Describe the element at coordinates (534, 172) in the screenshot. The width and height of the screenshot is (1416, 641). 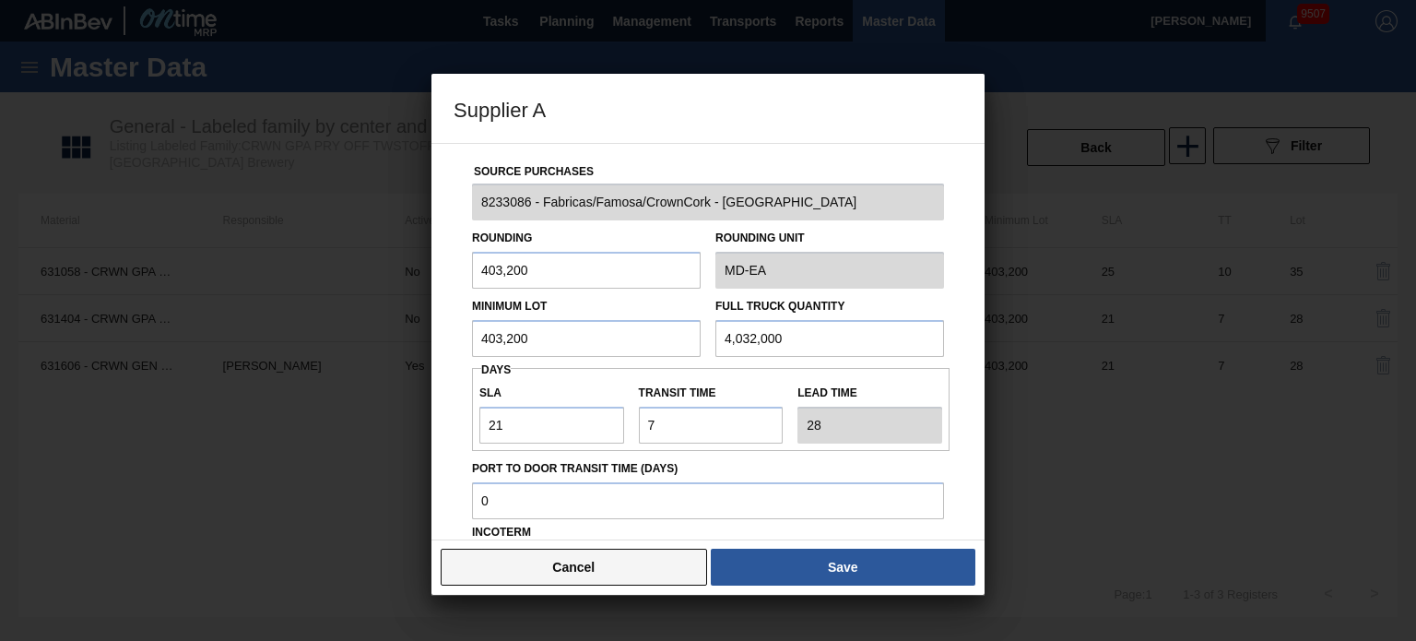
I see `label: Source Purchases` at that location.